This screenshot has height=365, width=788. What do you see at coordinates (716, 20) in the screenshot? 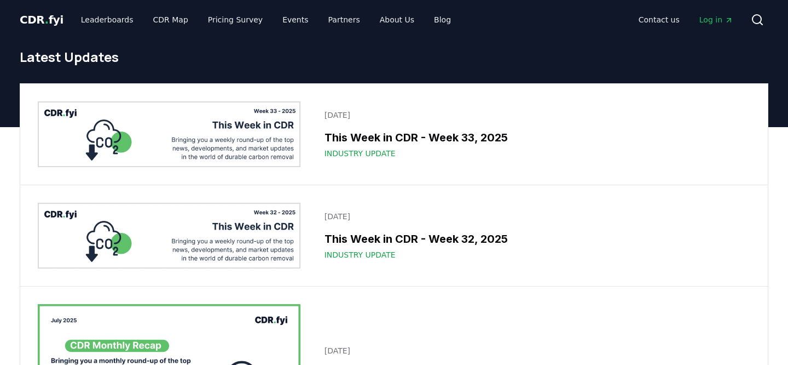
I see `span: Log in` at bounding box center [716, 20].